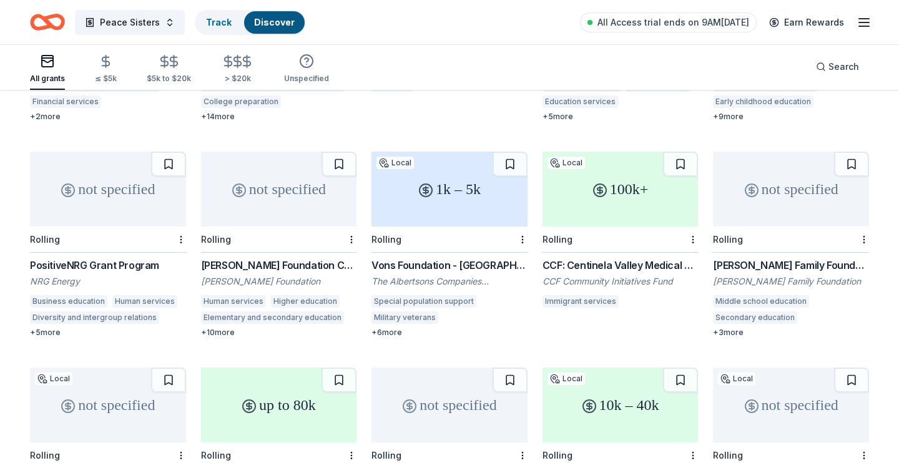 The height and width of the screenshot is (463, 899). What do you see at coordinates (807, 22) in the screenshot?
I see `a: Earn Rewards` at bounding box center [807, 22].